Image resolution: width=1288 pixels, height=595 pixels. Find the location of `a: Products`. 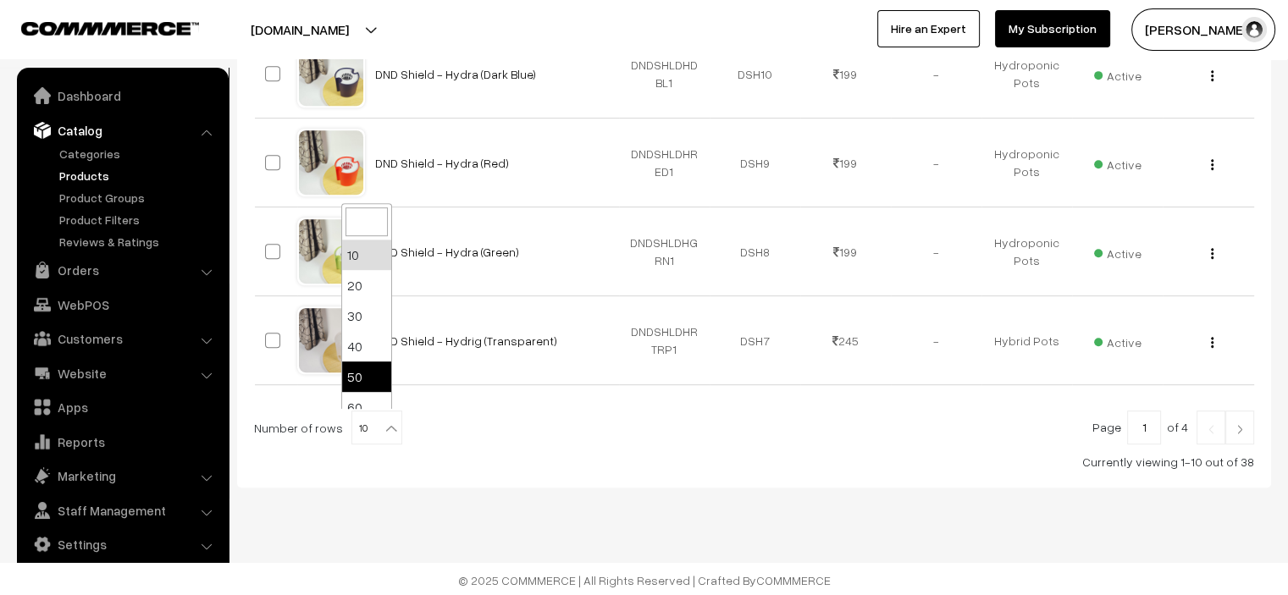

a: Products is located at coordinates (139, 175).